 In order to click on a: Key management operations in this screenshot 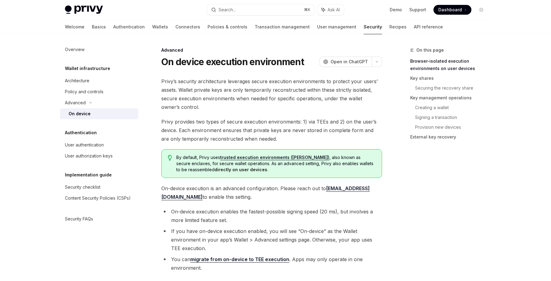, I will do `click(451, 98)`.